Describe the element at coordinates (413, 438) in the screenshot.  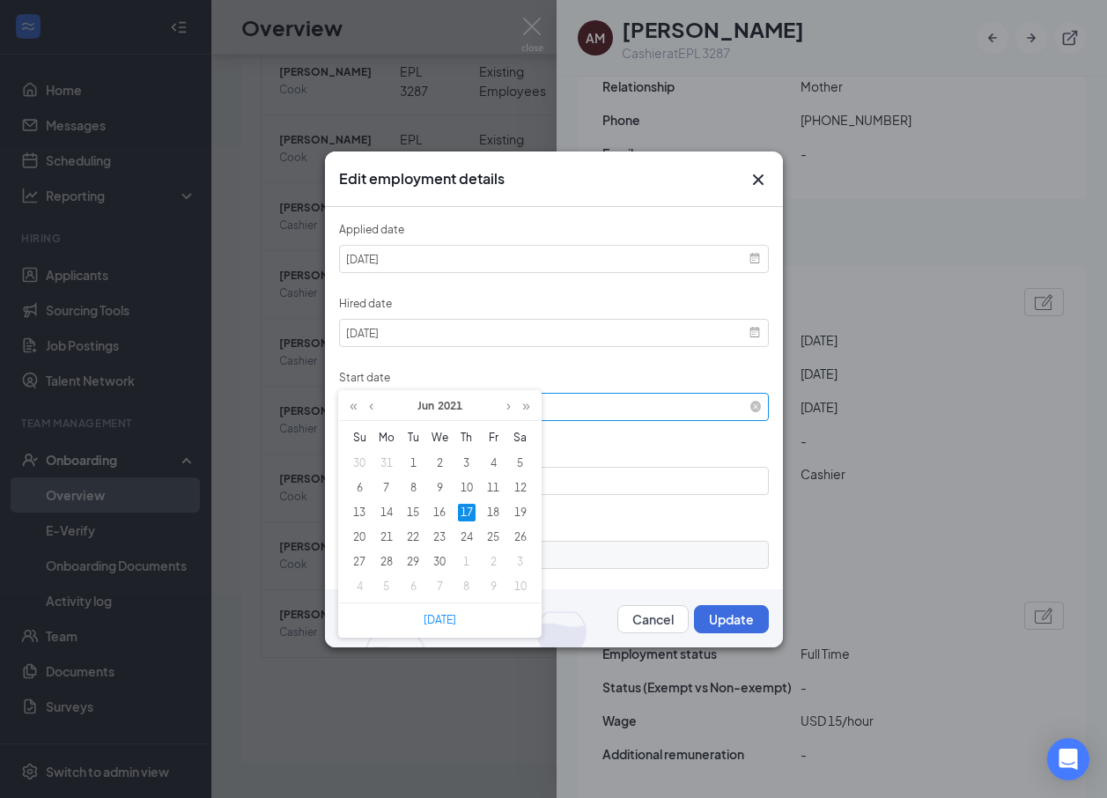
I see `span: Tu` at that location.